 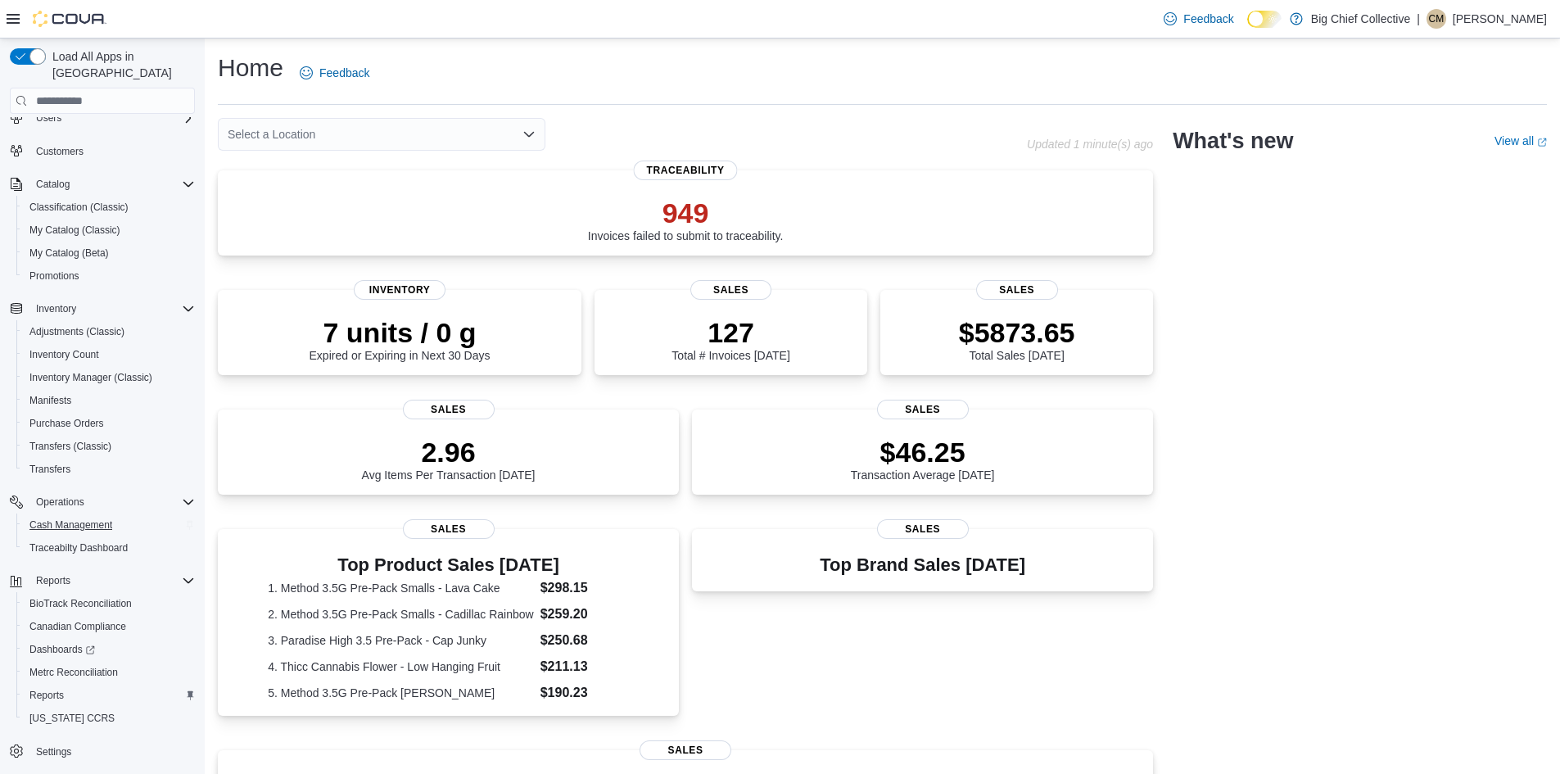 What do you see at coordinates (109, 548) in the screenshot?
I see `span: Traceabilty Dashboard` at bounding box center [109, 548].